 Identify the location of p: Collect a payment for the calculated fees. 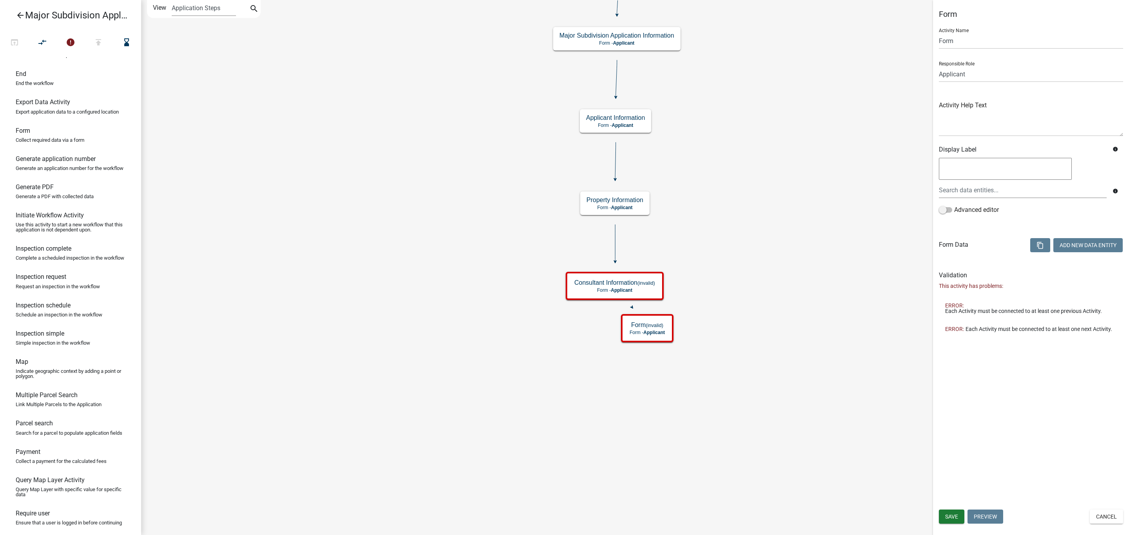
(61, 461).